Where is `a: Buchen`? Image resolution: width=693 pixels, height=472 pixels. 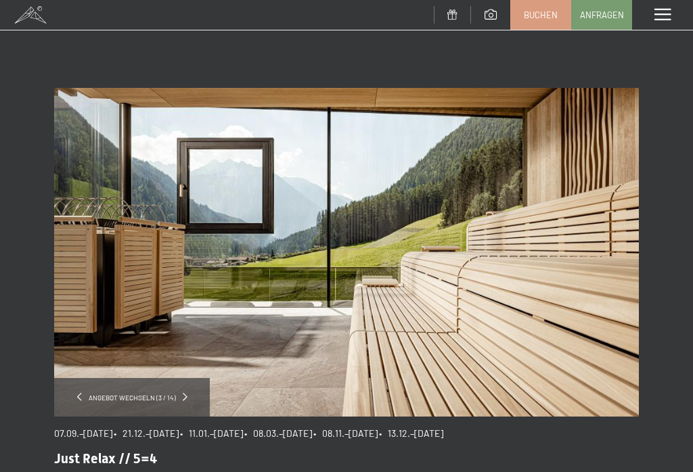 a: Buchen is located at coordinates (541, 15).